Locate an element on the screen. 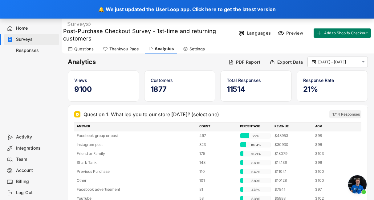 This screenshot has width=374, height=200. div: 5.89% is located at coordinates (256, 180).